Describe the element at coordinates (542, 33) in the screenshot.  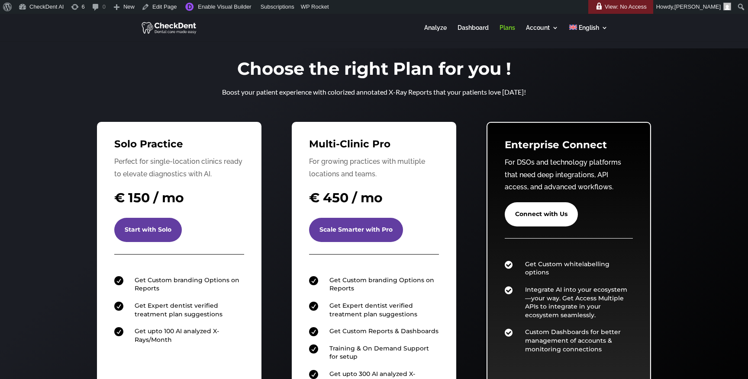
I see `a: Account` at that location.